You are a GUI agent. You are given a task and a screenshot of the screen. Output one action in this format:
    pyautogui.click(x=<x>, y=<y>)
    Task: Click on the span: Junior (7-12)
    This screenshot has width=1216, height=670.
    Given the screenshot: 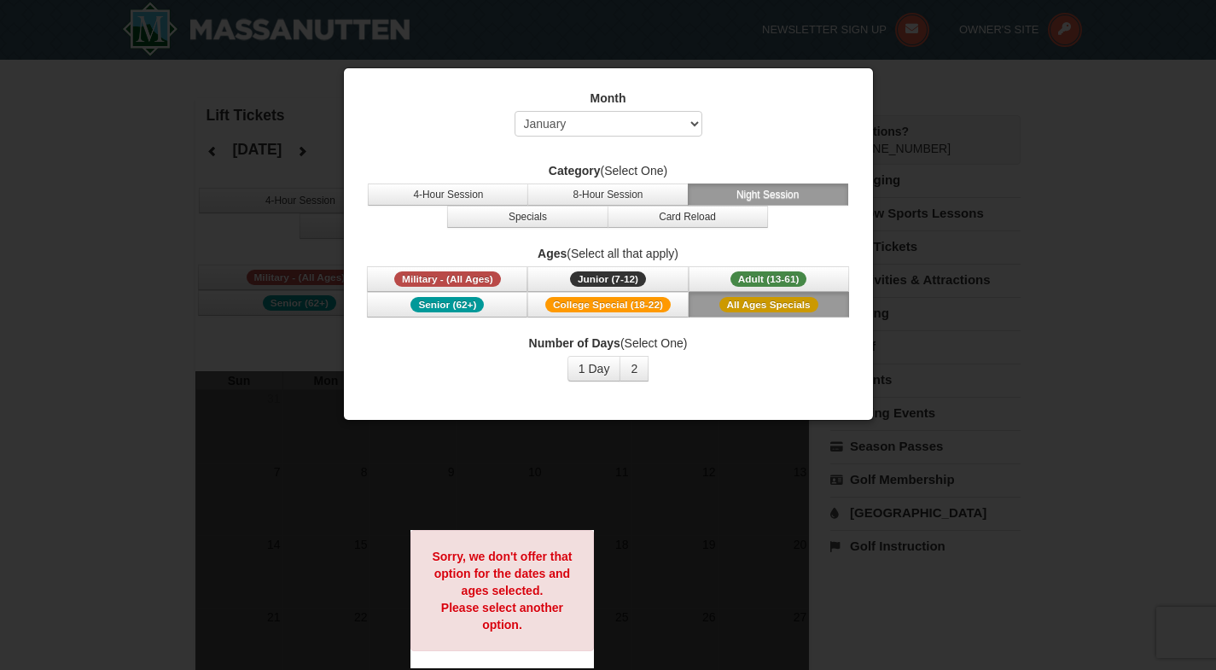 What is the action you would take?
    pyautogui.click(x=608, y=279)
    